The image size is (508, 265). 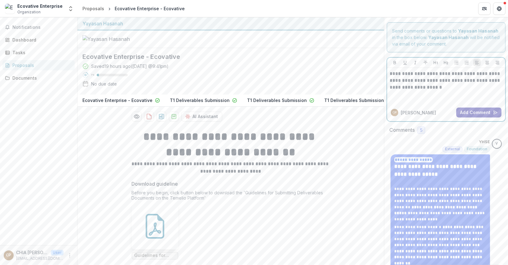 What do you see at coordinates (402, 130) in the screenshot?
I see `h2: Comments` at bounding box center [402, 130].